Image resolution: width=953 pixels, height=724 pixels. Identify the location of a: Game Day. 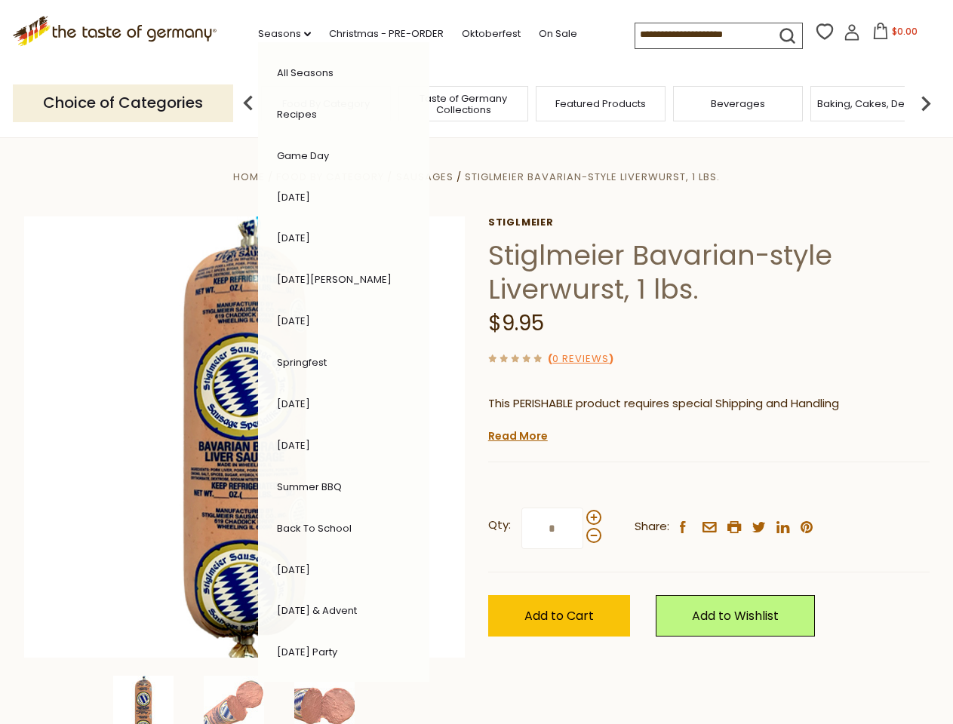
(303, 155).